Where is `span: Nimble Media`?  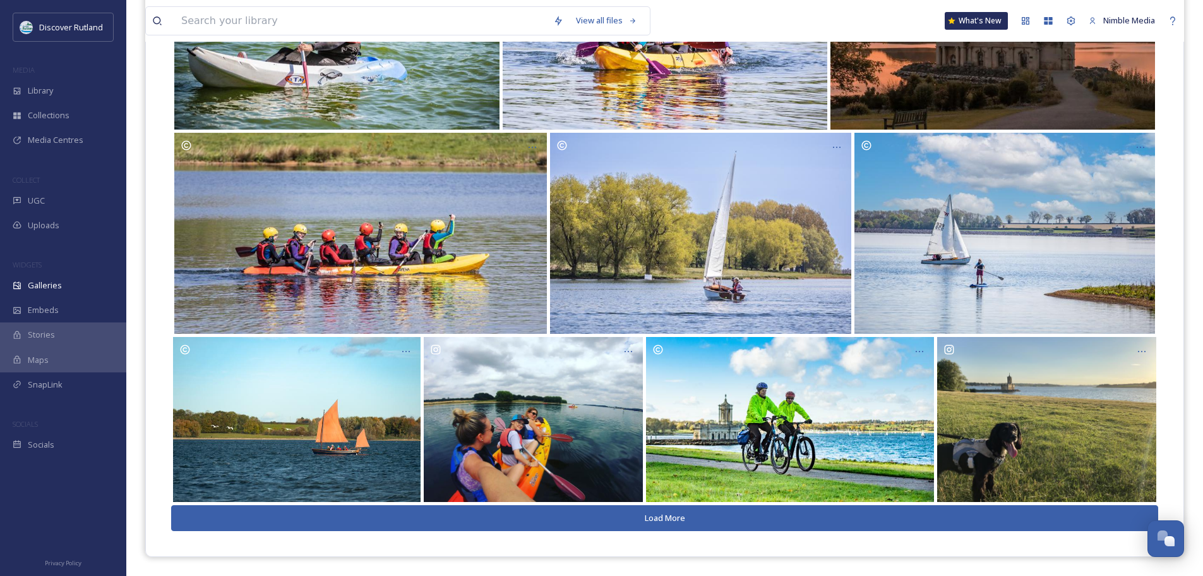
span: Nimble Media is located at coordinates (1130, 20).